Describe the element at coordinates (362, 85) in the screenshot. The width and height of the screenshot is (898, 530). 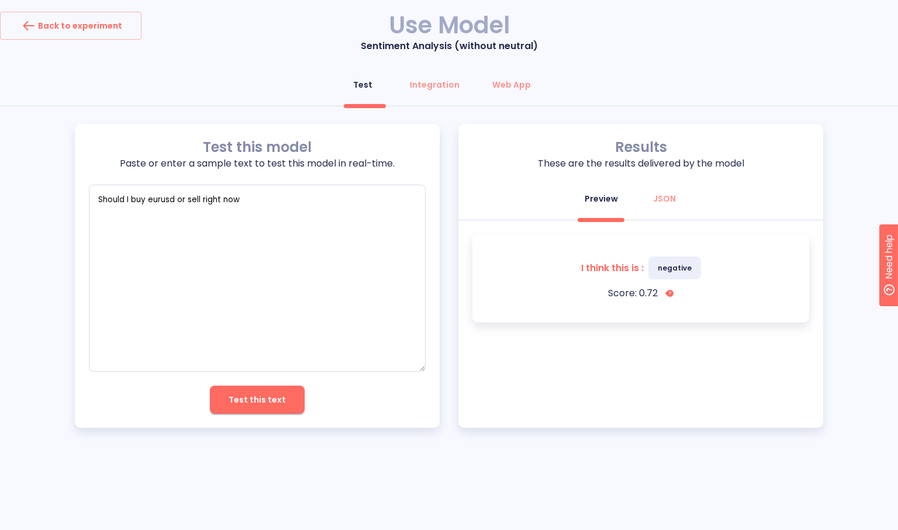
I see `div: Test` at that location.